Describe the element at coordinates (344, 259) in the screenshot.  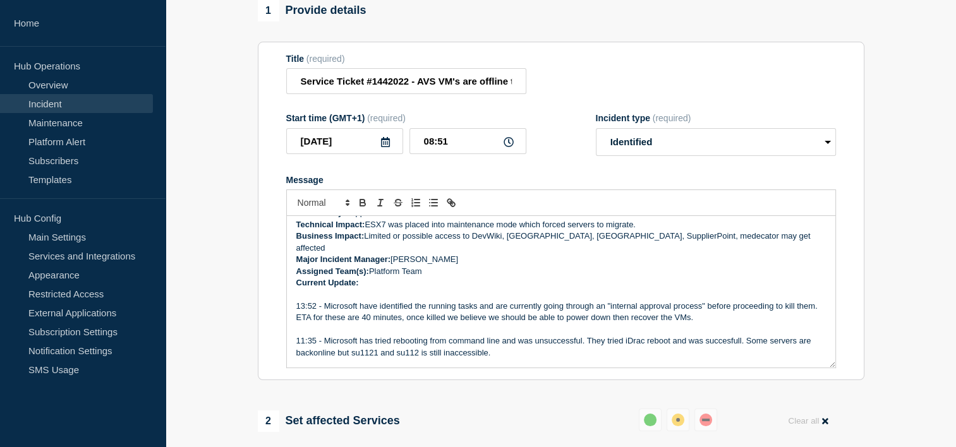
I see `strong: Major Incident Manager:` at that location.